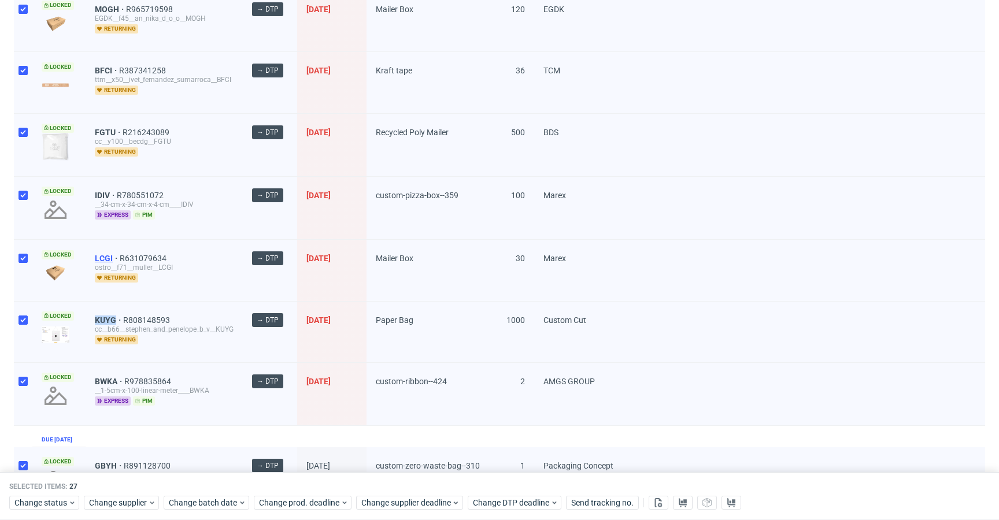 This screenshot has height=520, width=999. I want to click on span: TCM, so click(551, 71).